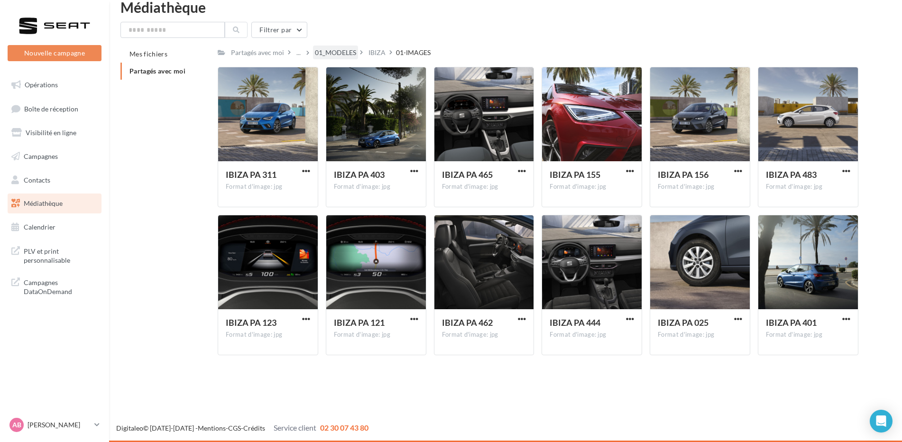 Image resolution: width=902 pixels, height=442 pixels. What do you see at coordinates (55, 85) in the screenshot?
I see `a: Opérations` at bounding box center [55, 85].